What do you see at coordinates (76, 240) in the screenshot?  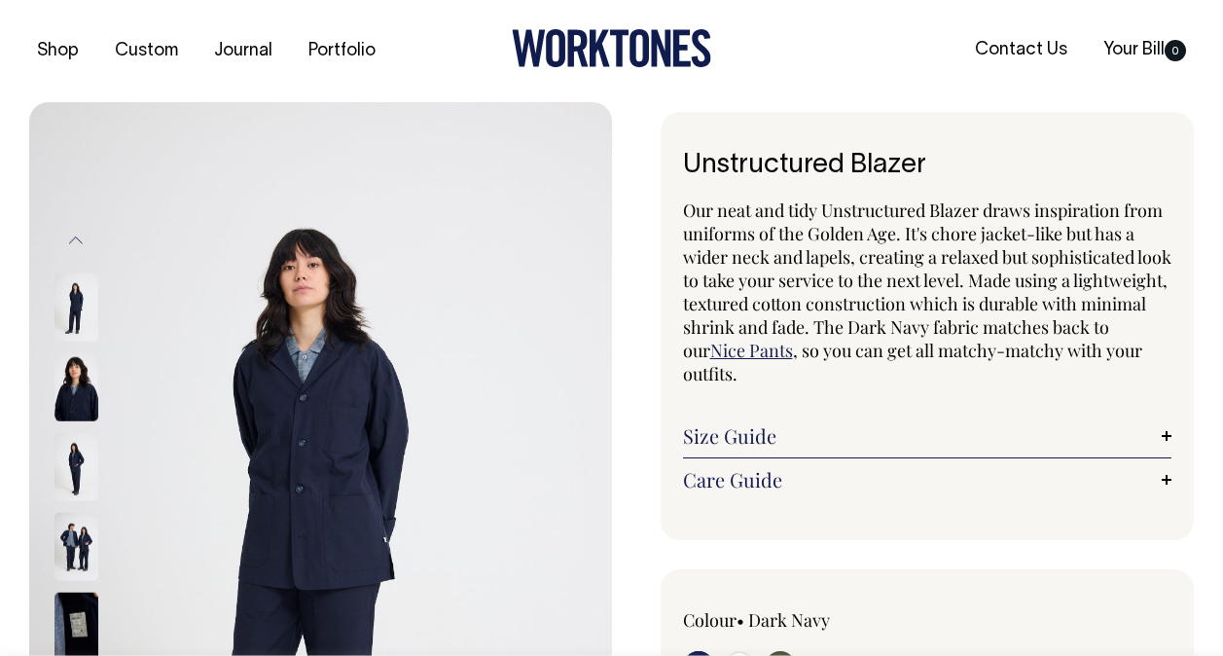 I see `button: Previous` at bounding box center [76, 240].